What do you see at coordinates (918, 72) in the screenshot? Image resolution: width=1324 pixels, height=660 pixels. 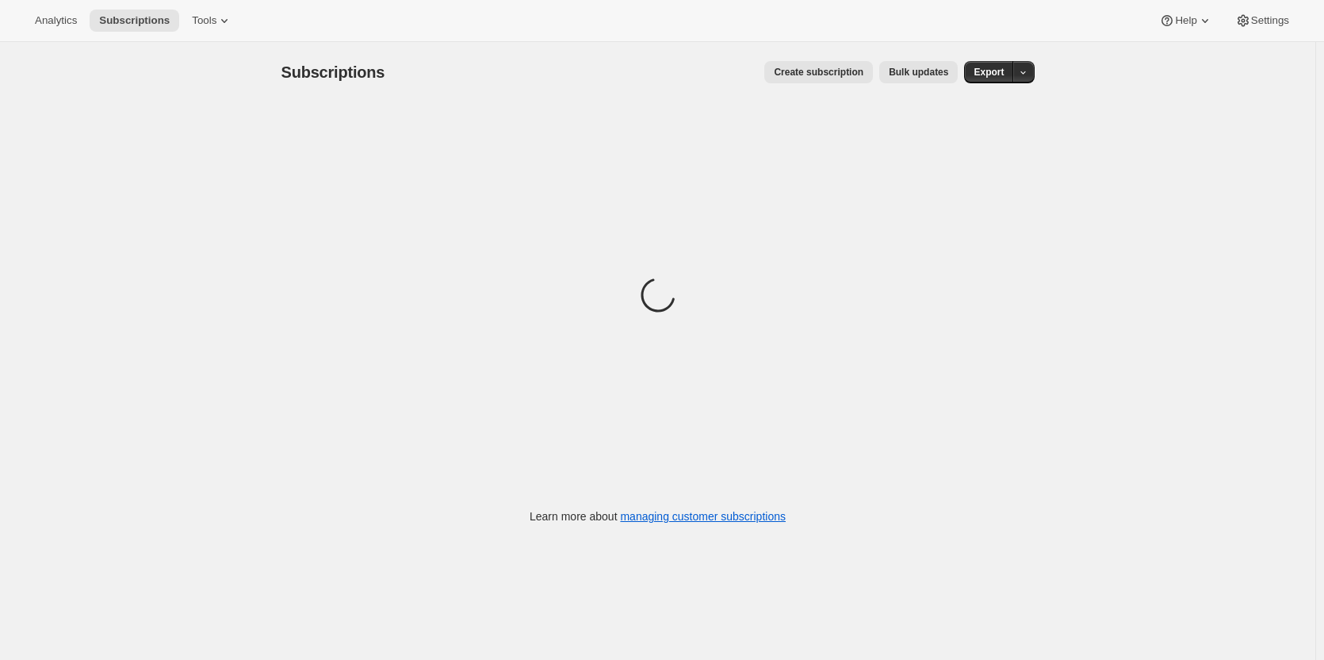 I see `button: Bulk updates` at bounding box center [918, 72].